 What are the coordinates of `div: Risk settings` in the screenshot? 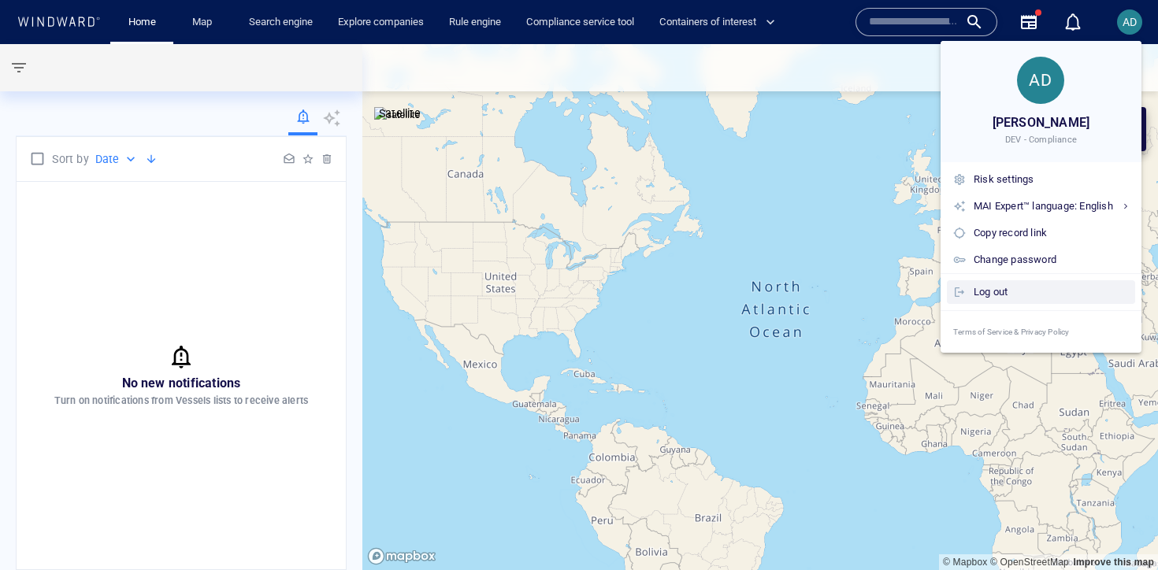 It's located at (1051, 180).